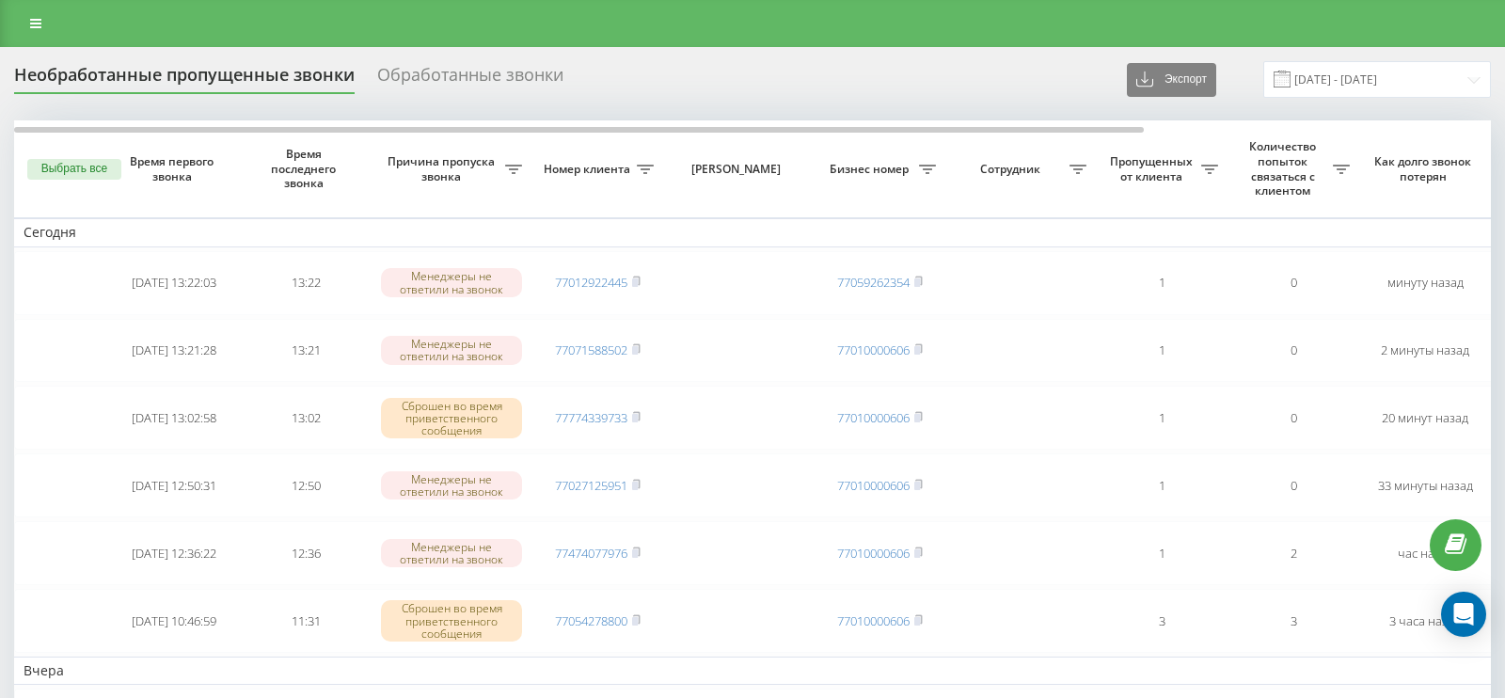 This screenshot has height=698, width=1505. I want to click on td: час назад, so click(1425, 553).